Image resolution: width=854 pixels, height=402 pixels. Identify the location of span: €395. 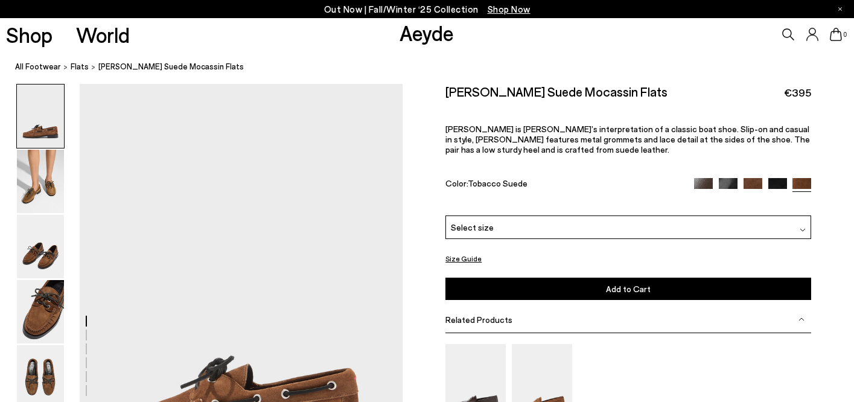
(797, 92).